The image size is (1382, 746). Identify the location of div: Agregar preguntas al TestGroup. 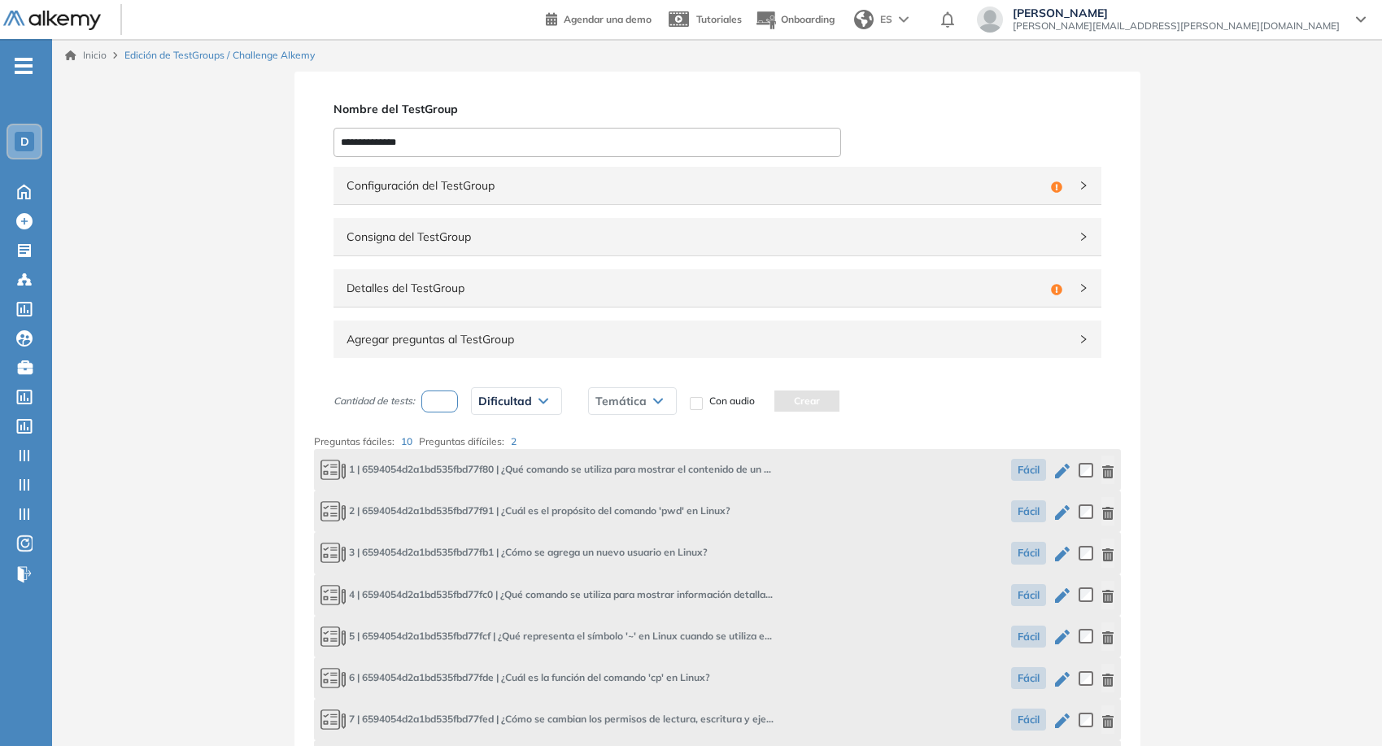
(718, 339).